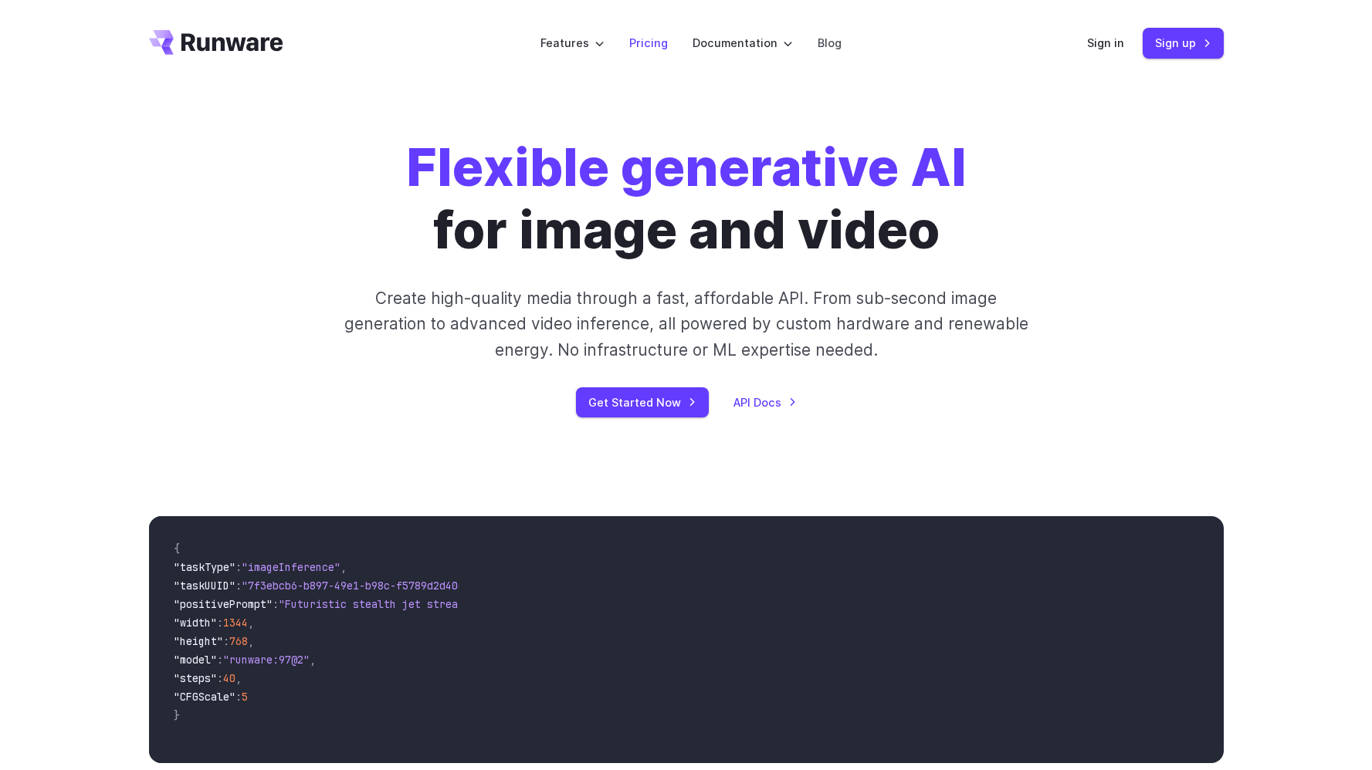  I want to click on span: "width", so click(195, 623).